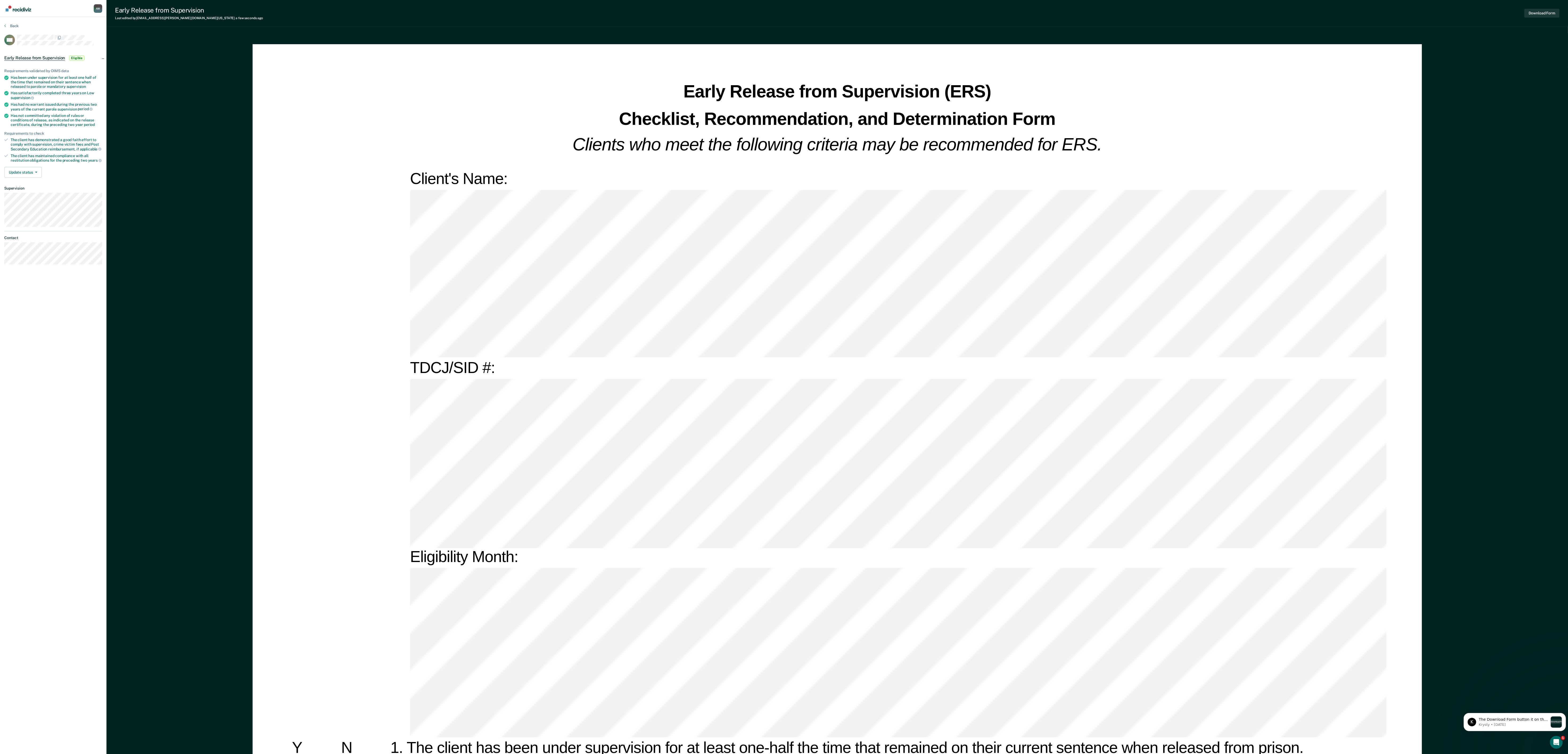  I want to click on img: Recidiviz, so click(18, 9).